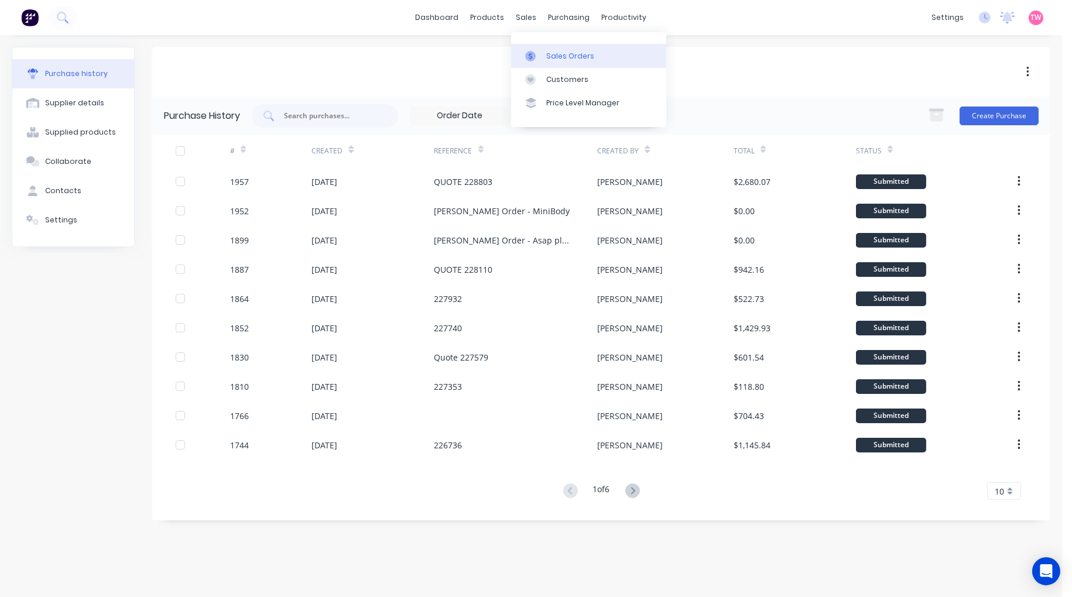  I want to click on input: Order Date, so click(460, 116).